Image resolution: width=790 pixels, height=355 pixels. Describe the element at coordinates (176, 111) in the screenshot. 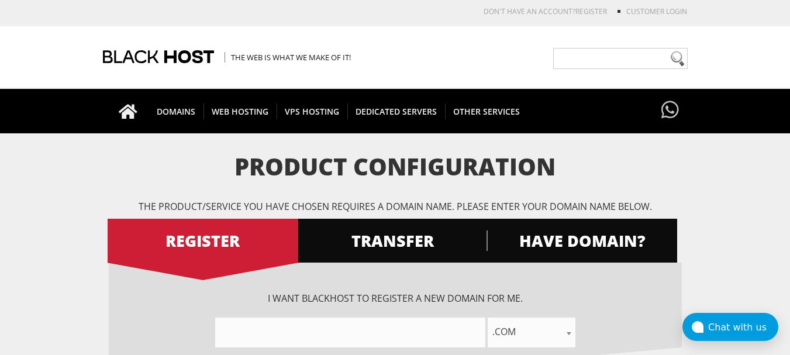

I see `span: DOMAINS` at that location.